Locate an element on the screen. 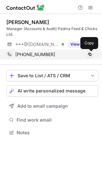  span: Add to email campaign is located at coordinates (42, 106).